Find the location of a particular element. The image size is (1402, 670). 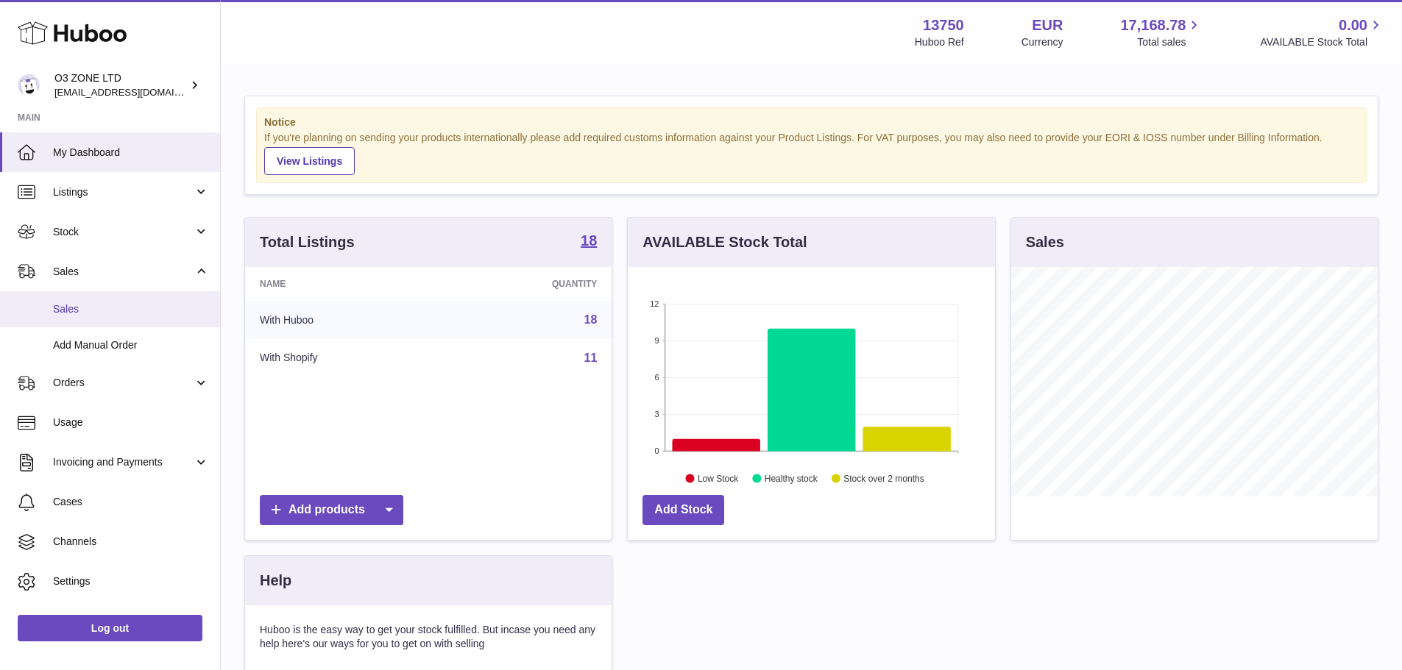

a: 0.00 AVAILABLE Stock Total is located at coordinates (1322, 32).